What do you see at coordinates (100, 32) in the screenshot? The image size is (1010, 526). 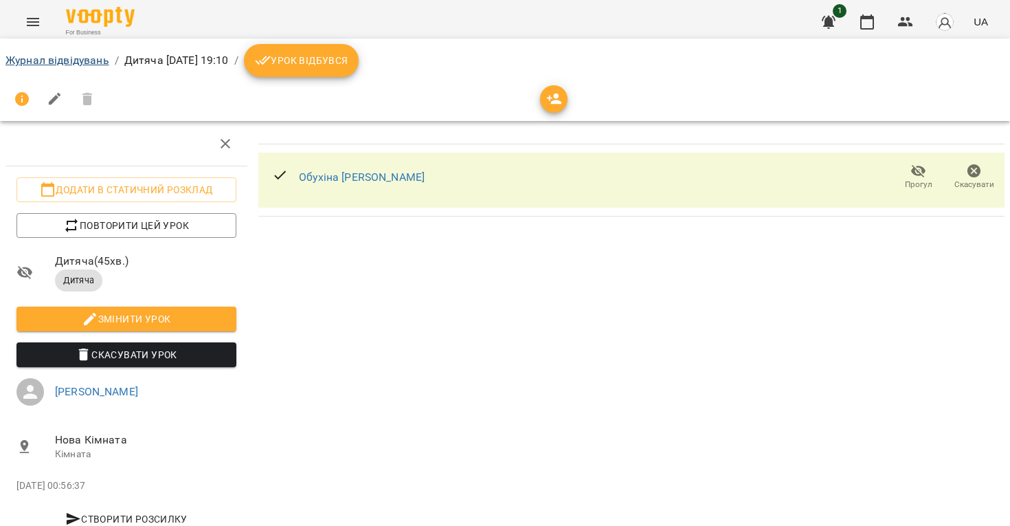 I see `span: For Business` at bounding box center [100, 32].